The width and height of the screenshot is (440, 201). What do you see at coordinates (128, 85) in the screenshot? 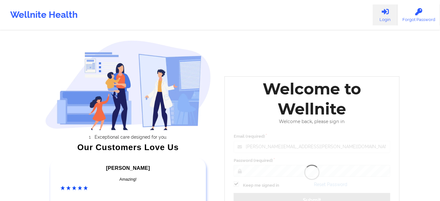
I see `img: wellnite-auth-hero_200.c722682e.png` at bounding box center [128, 85].